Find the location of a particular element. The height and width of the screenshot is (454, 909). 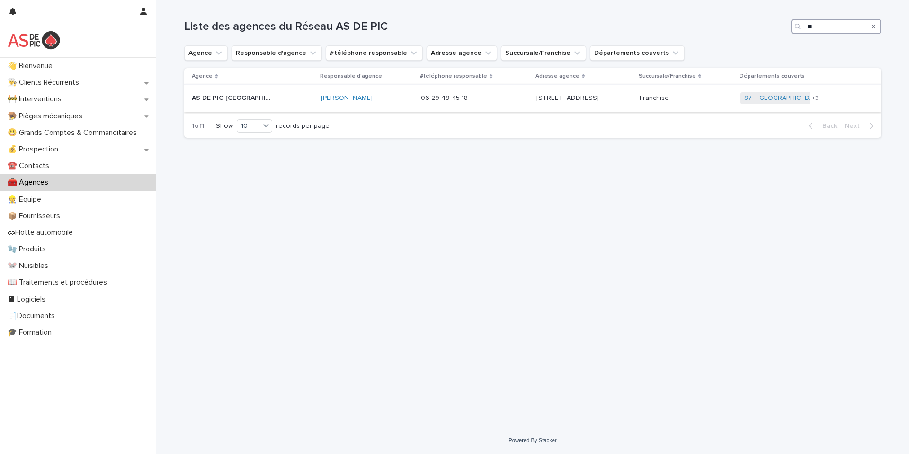

p: 🐭 Nuisibles is located at coordinates (30, 266).